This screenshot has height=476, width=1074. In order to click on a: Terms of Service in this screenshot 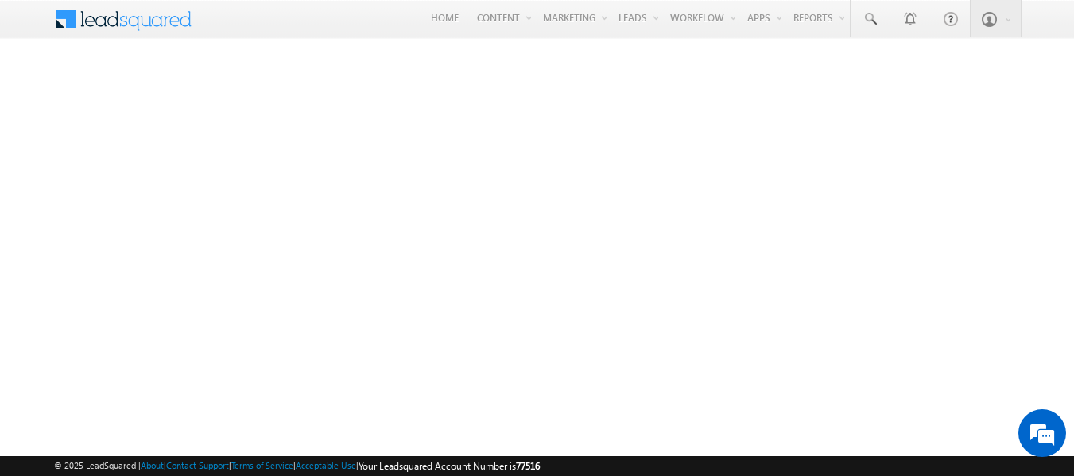, I will do `click(262, 465)`.